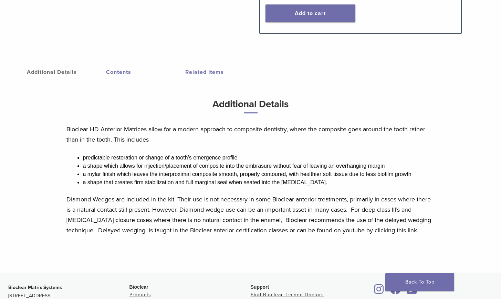 This screenshot has width=501, height=299. Describe the element at coordinates (140, 295) in the screenshot. I see `a: Products` at that location.